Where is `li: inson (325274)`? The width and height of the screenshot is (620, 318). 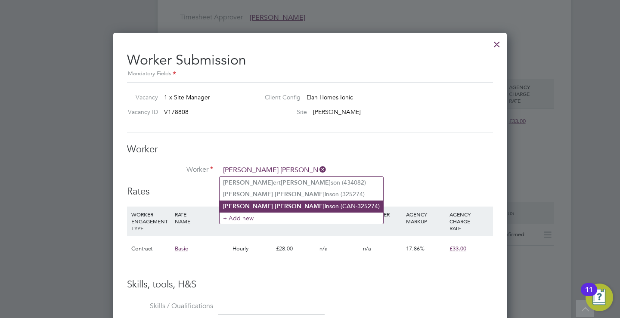 li: inson (325274) is located at coordinates (301, 194).